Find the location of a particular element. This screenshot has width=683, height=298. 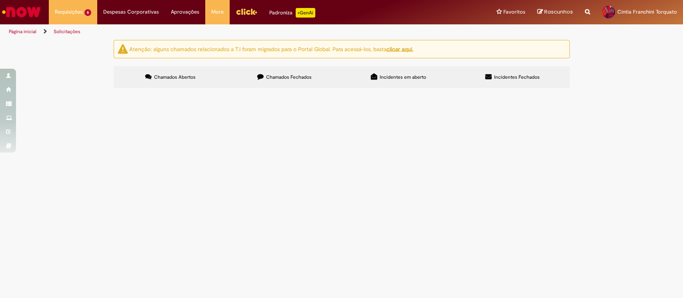

div: Padroniza is located at coordinates (292, 13).